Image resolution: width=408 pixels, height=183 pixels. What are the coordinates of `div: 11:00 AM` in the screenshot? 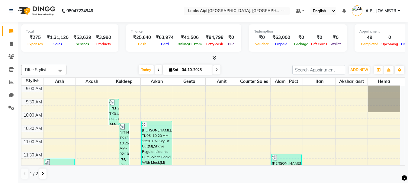 It's located at (33, 142).